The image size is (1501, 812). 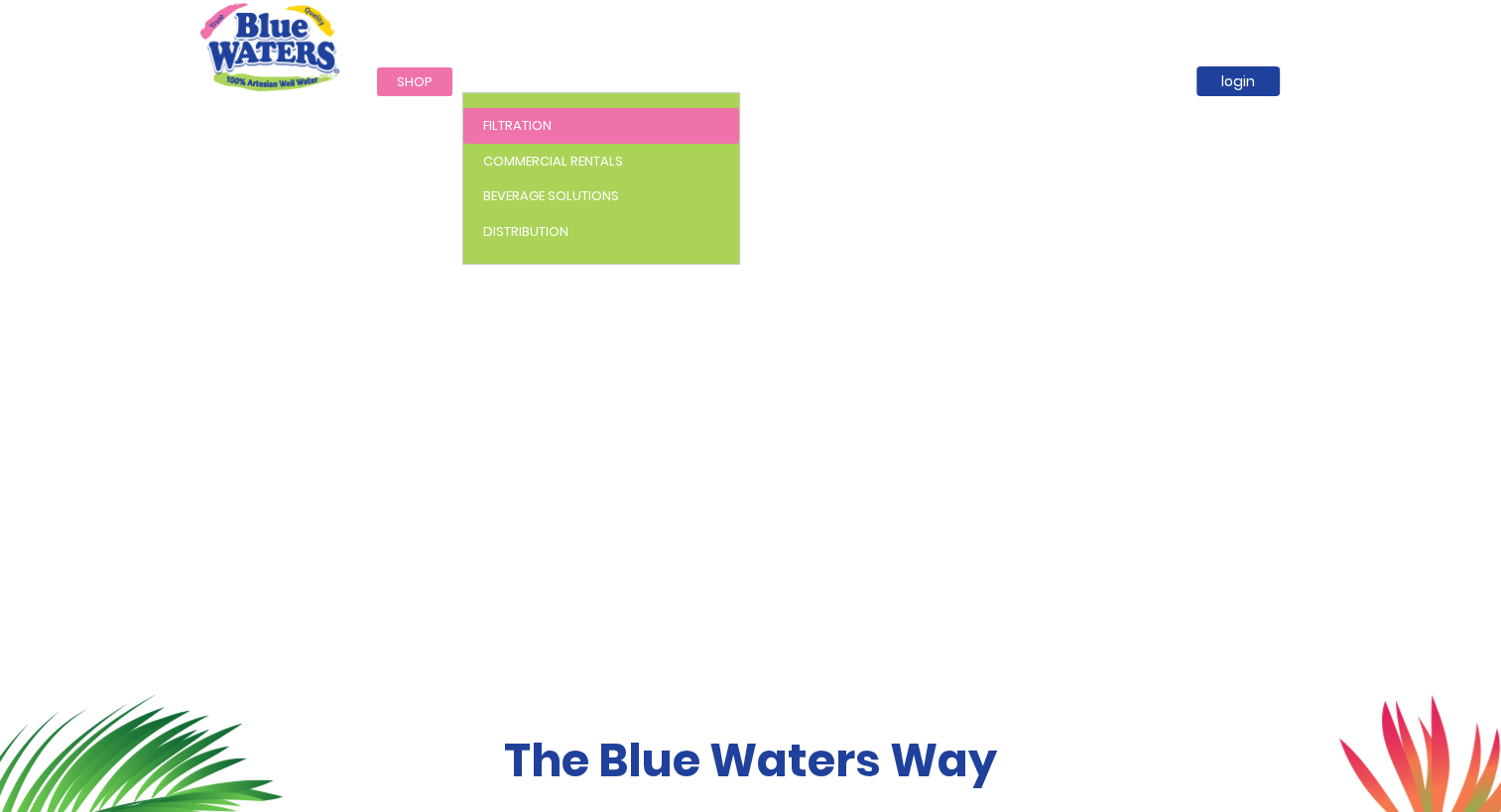 I want to click on span: Services, so click(x=511, y=82).